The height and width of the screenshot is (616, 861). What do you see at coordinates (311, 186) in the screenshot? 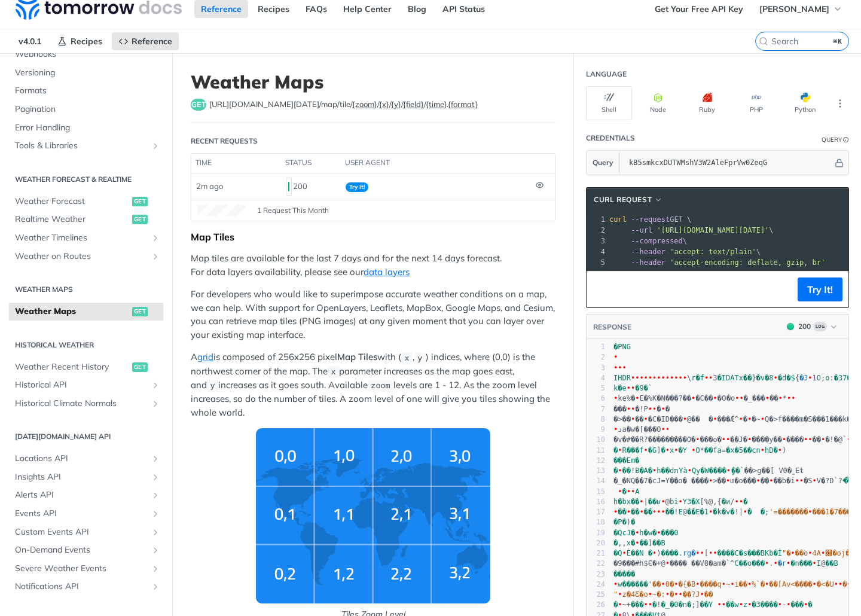
I see `div: 200` at bounding box center [311, 186].